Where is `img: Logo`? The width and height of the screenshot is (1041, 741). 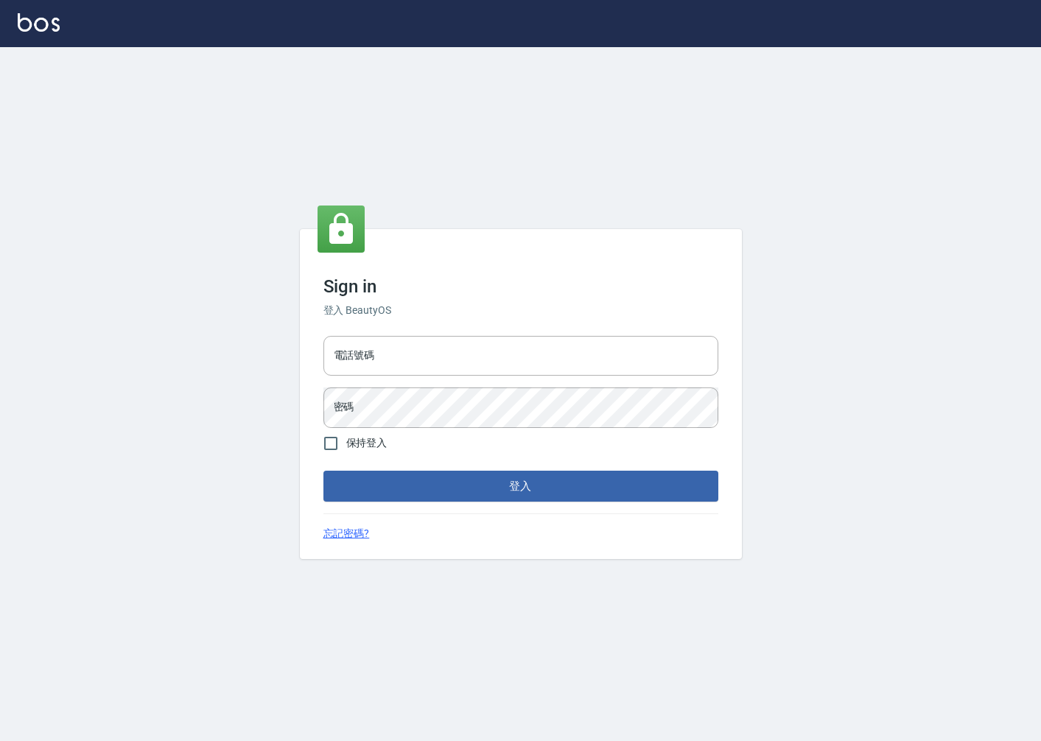 img: Logo is located at coordinates (38, 22).